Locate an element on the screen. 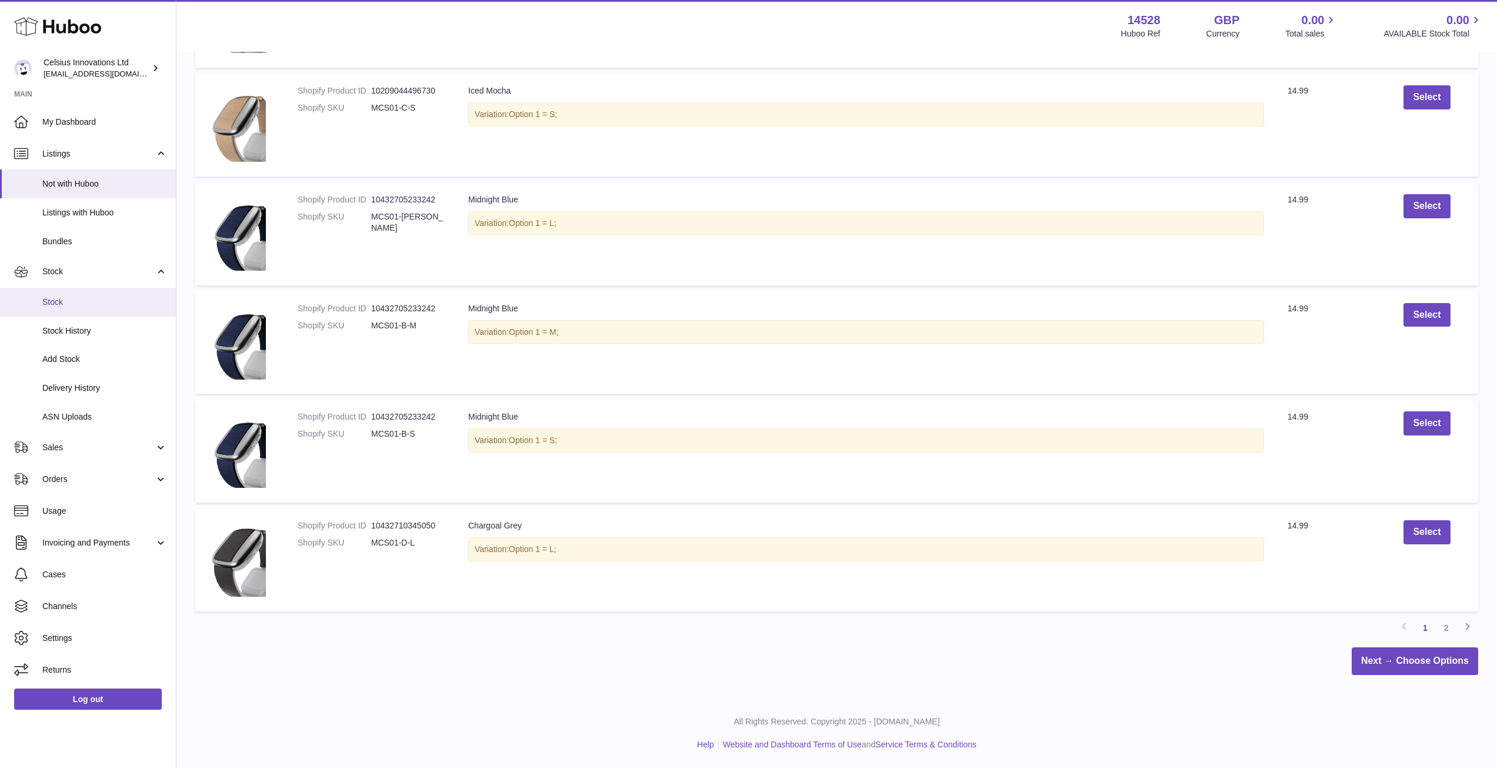 Image resolution: width=1497 pixels, height=768 pixels. div: Chargoal Grey is located at coordinates (866, 525).